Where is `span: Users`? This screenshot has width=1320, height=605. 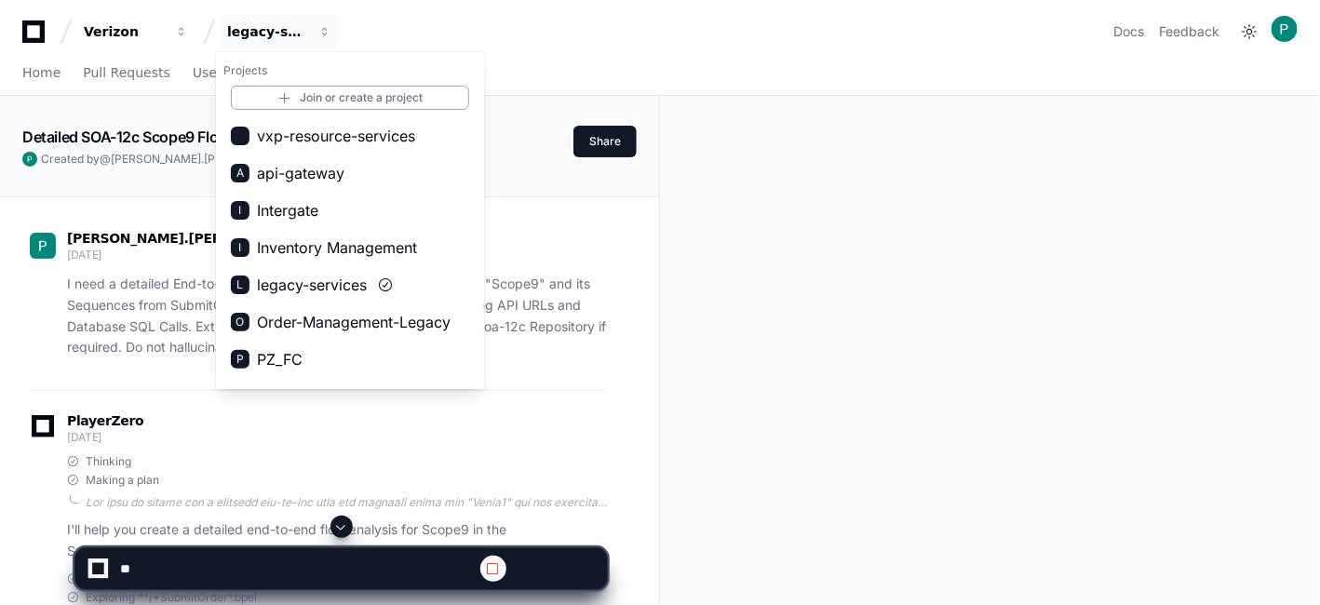
span: Users is located at coordinates (210, 73).